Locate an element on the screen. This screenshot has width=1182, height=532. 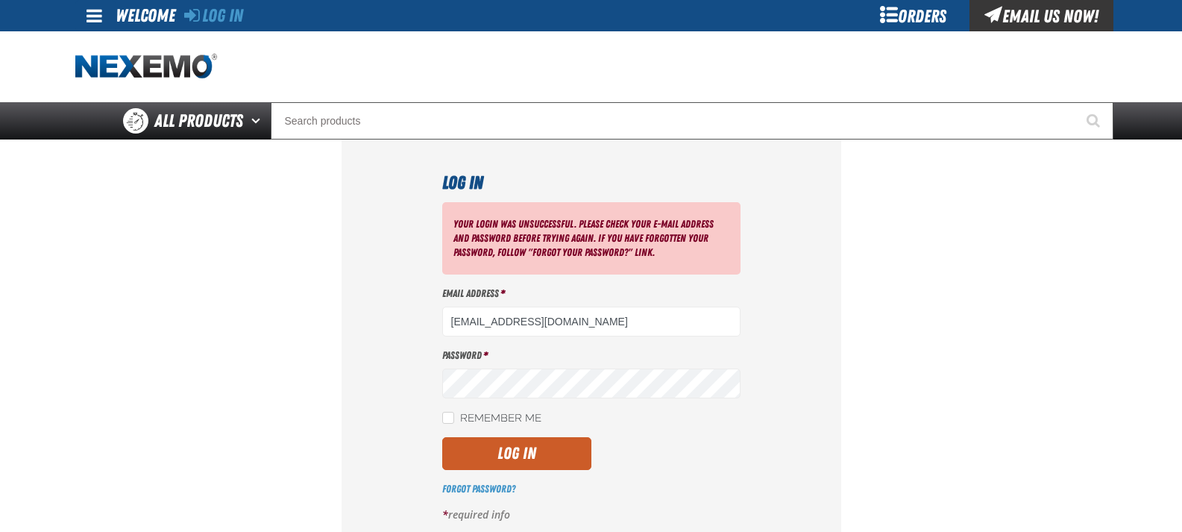
input: Search is located at coordinates (692, 121).